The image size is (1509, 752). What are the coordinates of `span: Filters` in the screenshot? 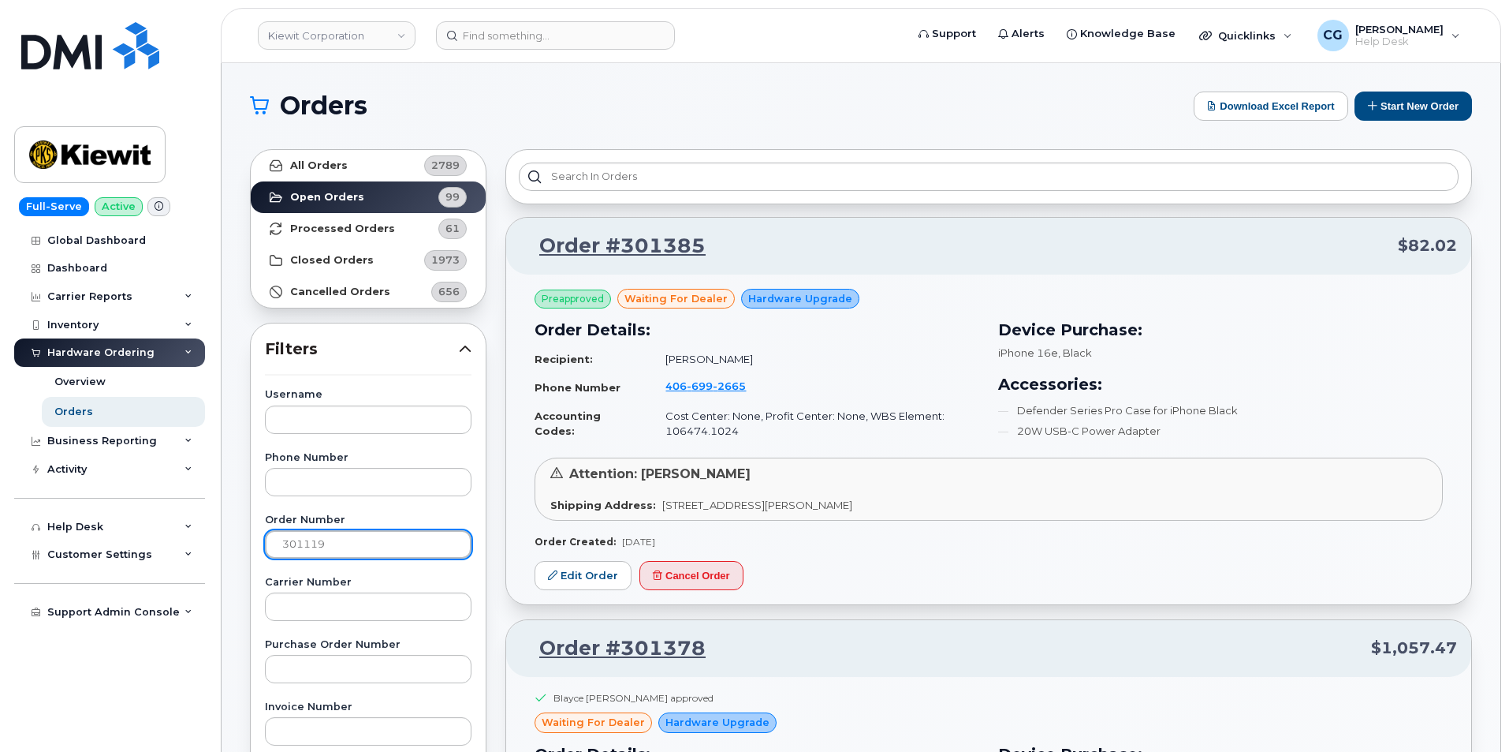 It's located at (362, 349).